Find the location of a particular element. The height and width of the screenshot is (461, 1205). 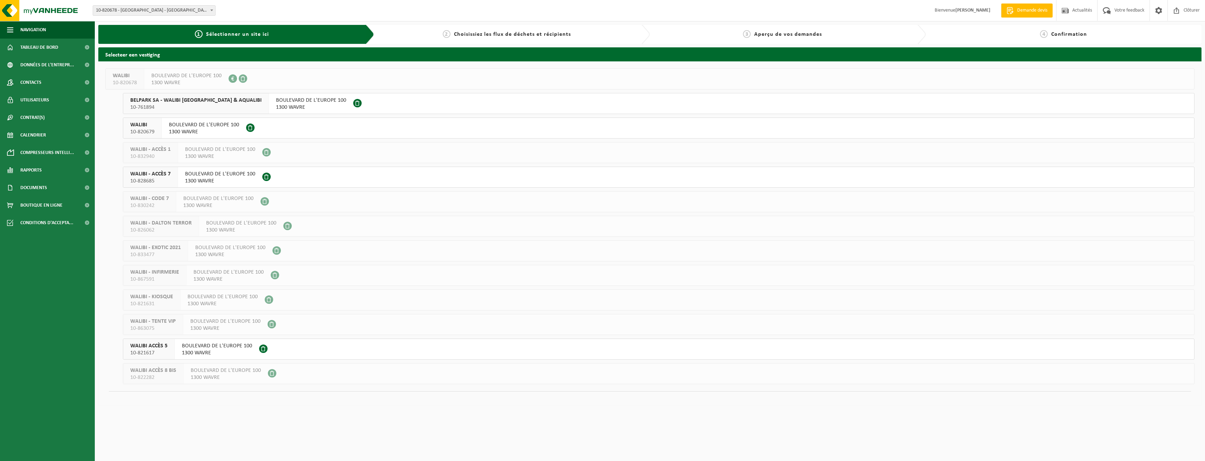

span: WALIBI - KIOSQUE is located at coordinates (152, 297).